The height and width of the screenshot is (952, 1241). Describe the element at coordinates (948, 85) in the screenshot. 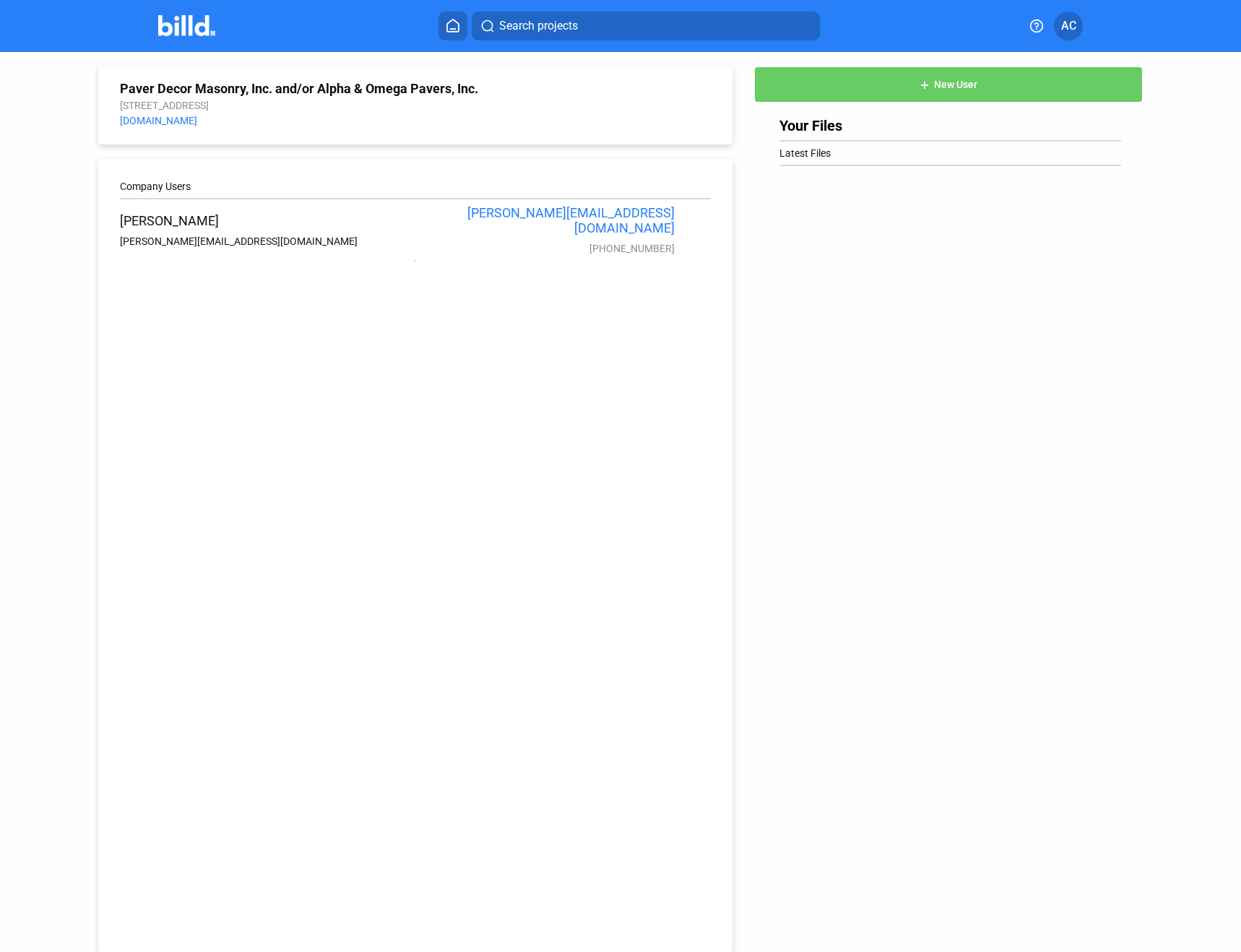

I see `button: New User` at that location.